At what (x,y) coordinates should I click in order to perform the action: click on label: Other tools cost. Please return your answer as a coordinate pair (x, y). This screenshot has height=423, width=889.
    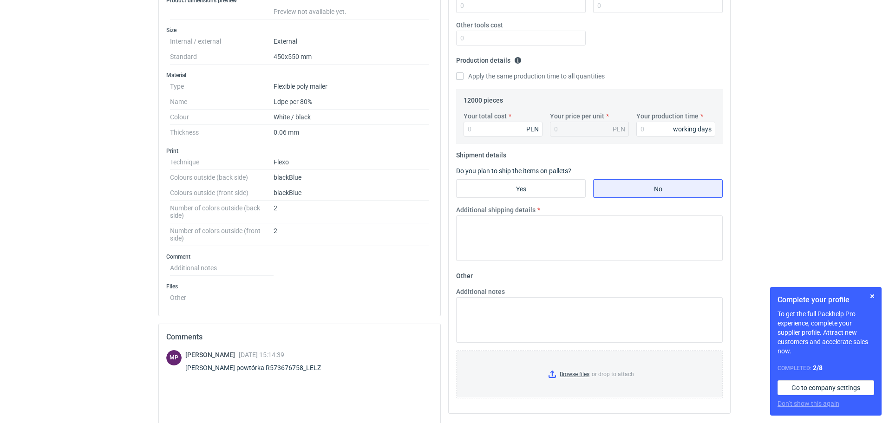
    Looking at the image, I should click on (480, 25).